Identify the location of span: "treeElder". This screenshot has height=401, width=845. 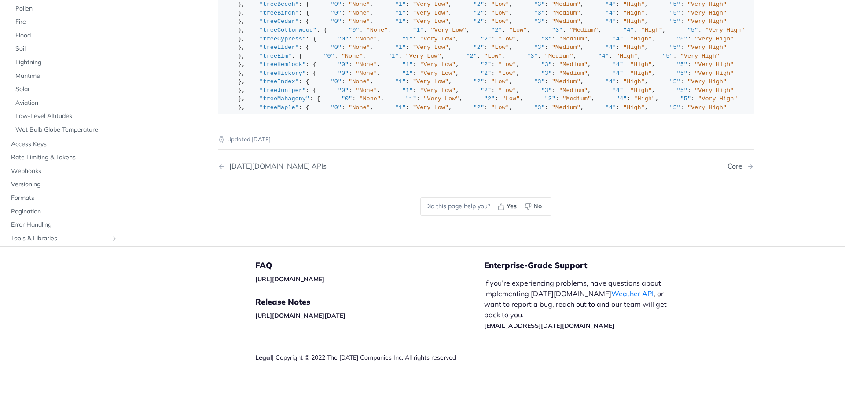
(279, 47).